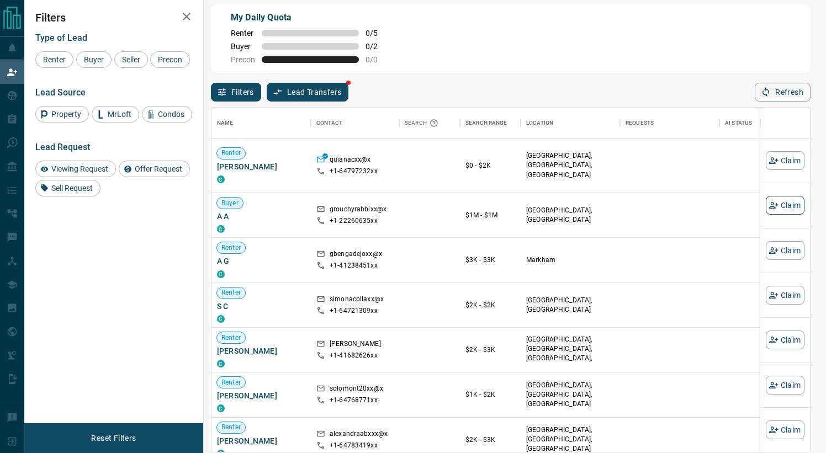  What do you see at coordinates (490, 260) in the screenshot?
I see `p: $3K - $3K` at bounding box center [490, 260].